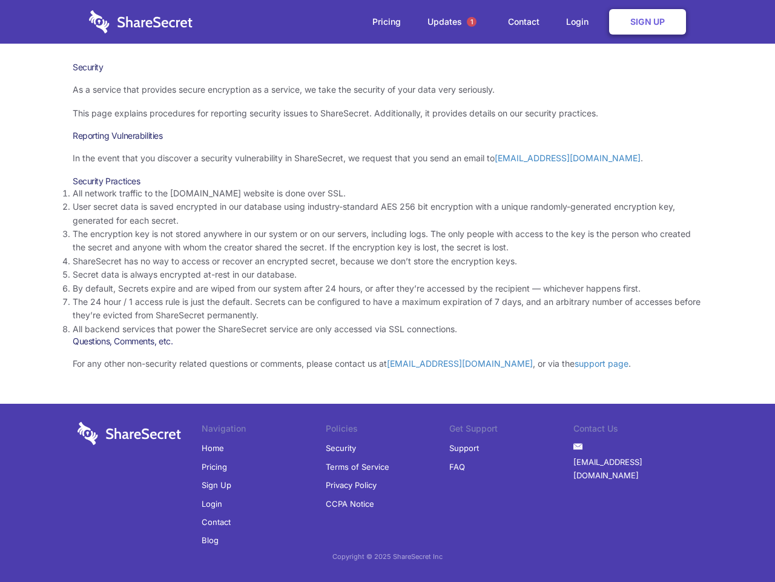 The width and height of the screenshot is (775, 582). I want to click on a: Terms of Service, so click(357, 466).